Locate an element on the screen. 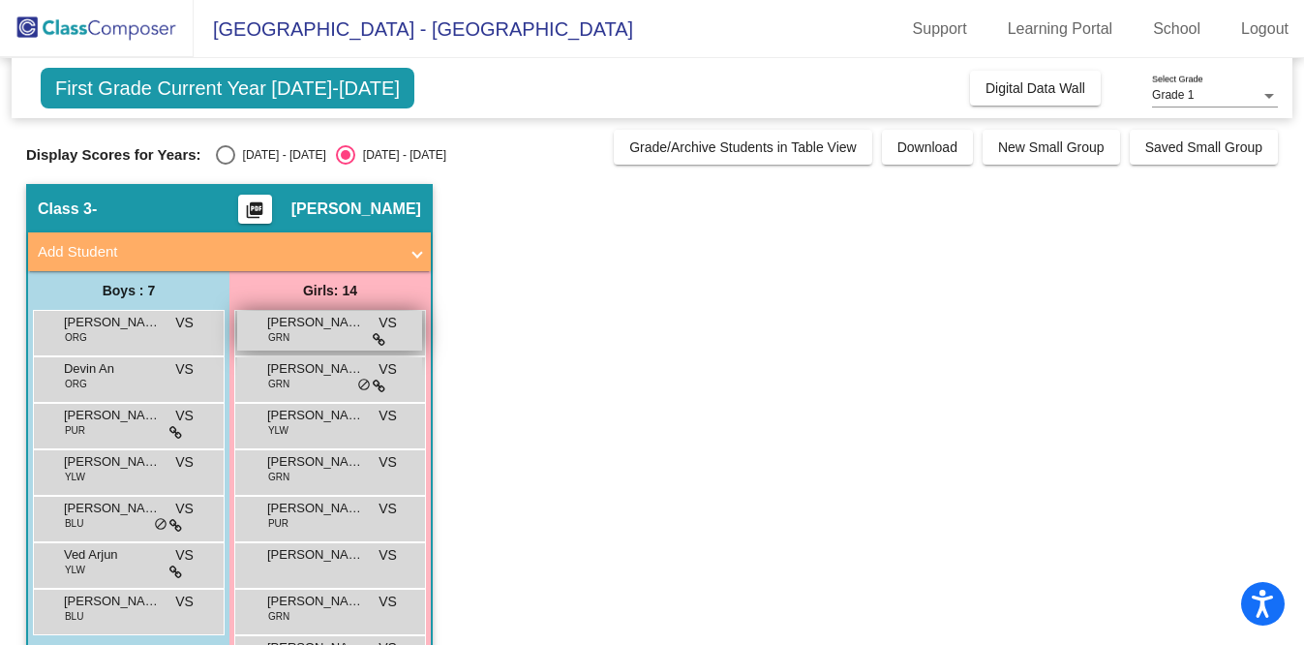  div: Girls: 14 is located at coordinates (330, 290).